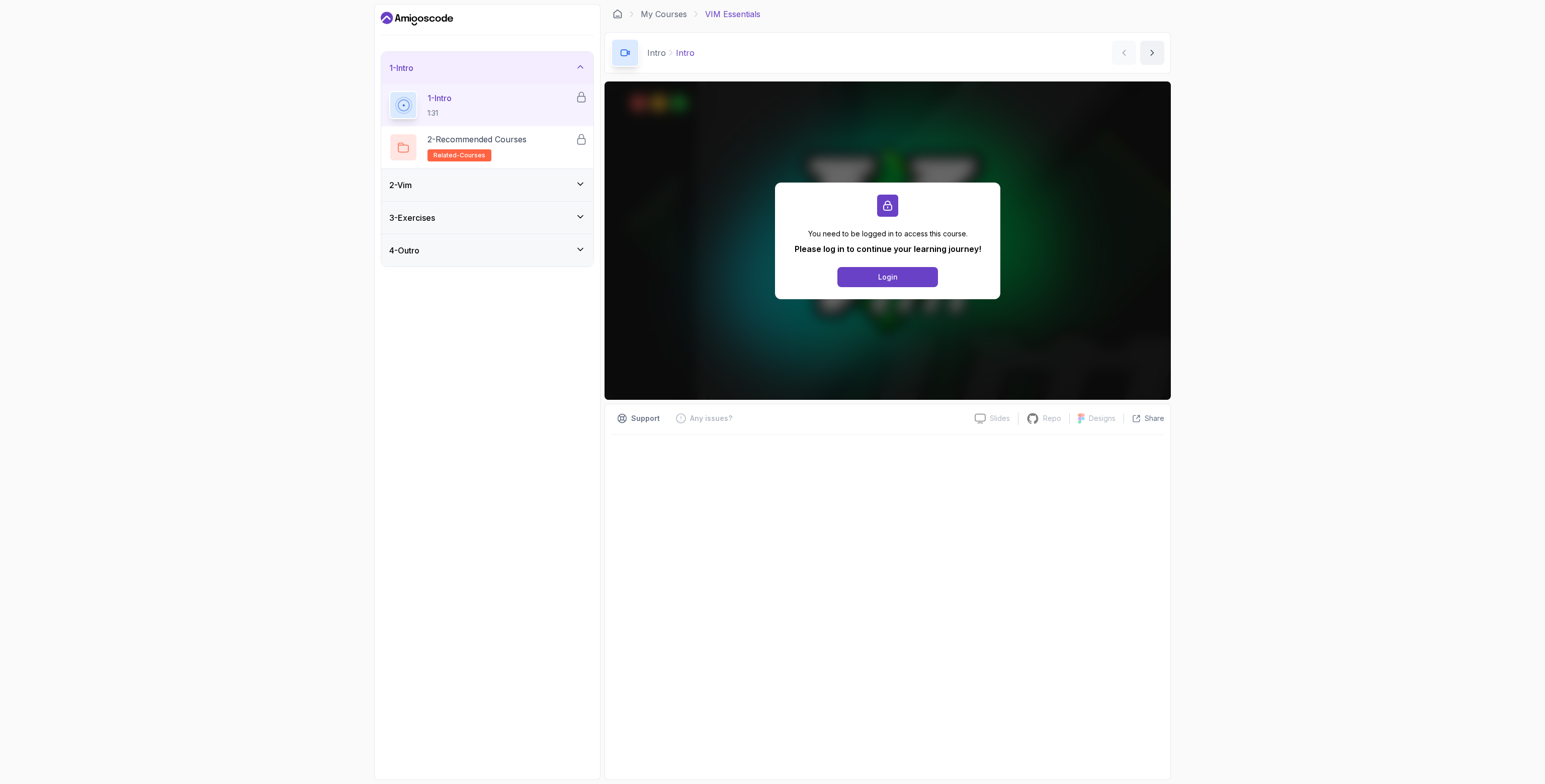 Image resolution: width=1545 pixels, height=784 pixels. What do you see at coordinates (400, 185) in the screenshot?
I see `h3: 2 - Vim` at bounding box center [400, 185].